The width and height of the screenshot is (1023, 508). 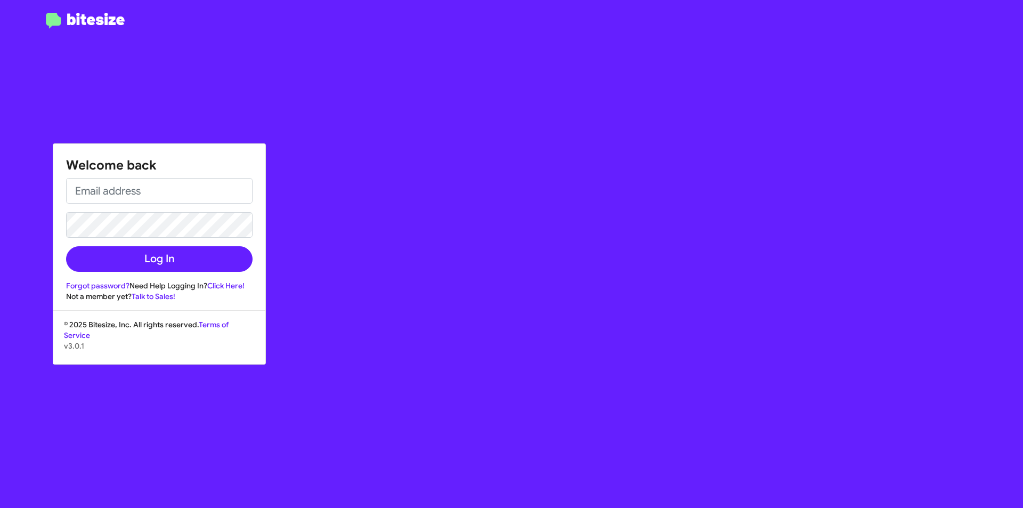 What do you see at coordinates (159, 259) in the screenshot?
I see `button: Log In` at bounding box center [159, 259].